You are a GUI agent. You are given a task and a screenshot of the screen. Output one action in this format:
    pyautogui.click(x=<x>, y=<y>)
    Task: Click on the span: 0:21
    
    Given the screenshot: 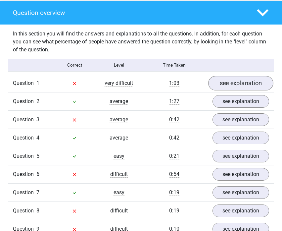 What is the action you would take?
    pyautogui.click(x=174, y=156)
    